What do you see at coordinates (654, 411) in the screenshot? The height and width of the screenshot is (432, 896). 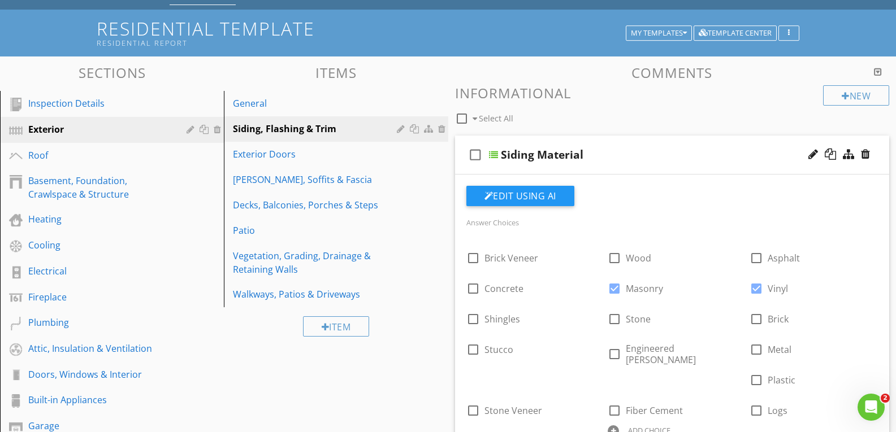 I see `span: Fiber Cement` at bounding box center [654, 411].